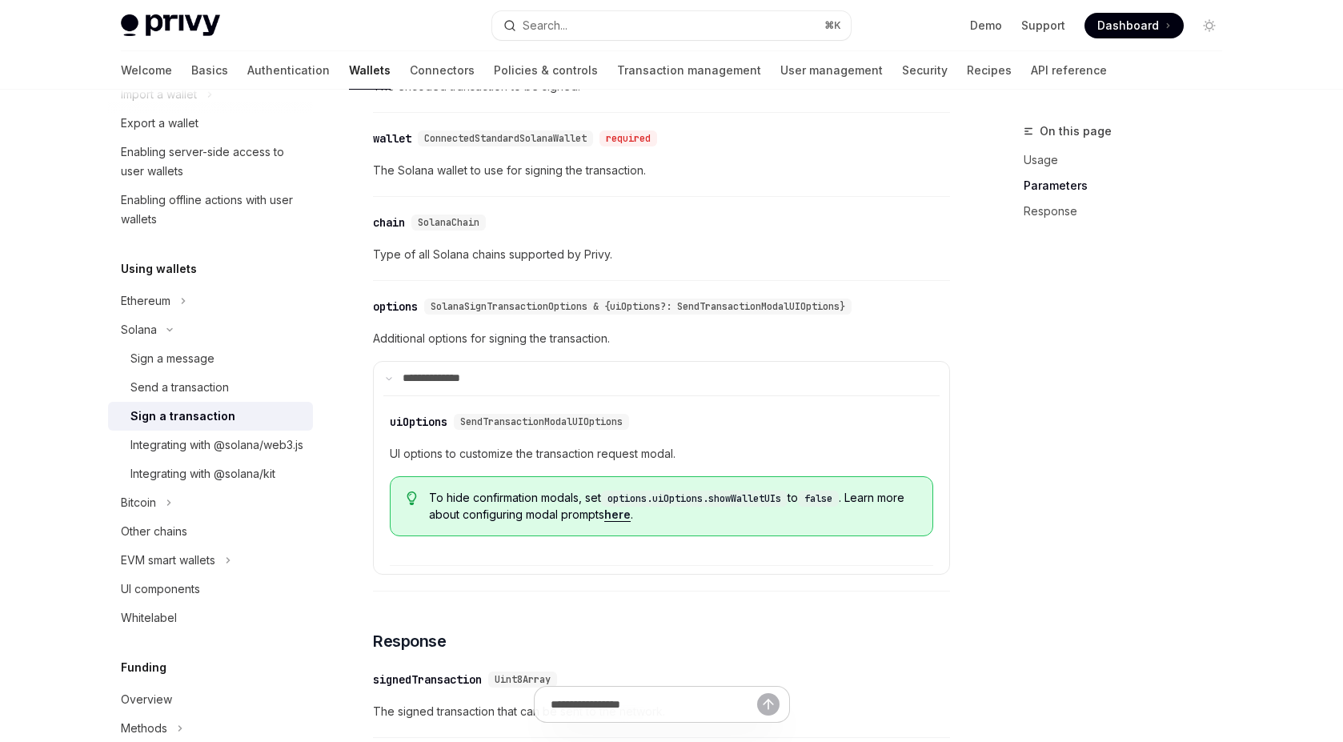  I want to click on span: ConnectedStandardSolanaWallet, so click(505, 138).